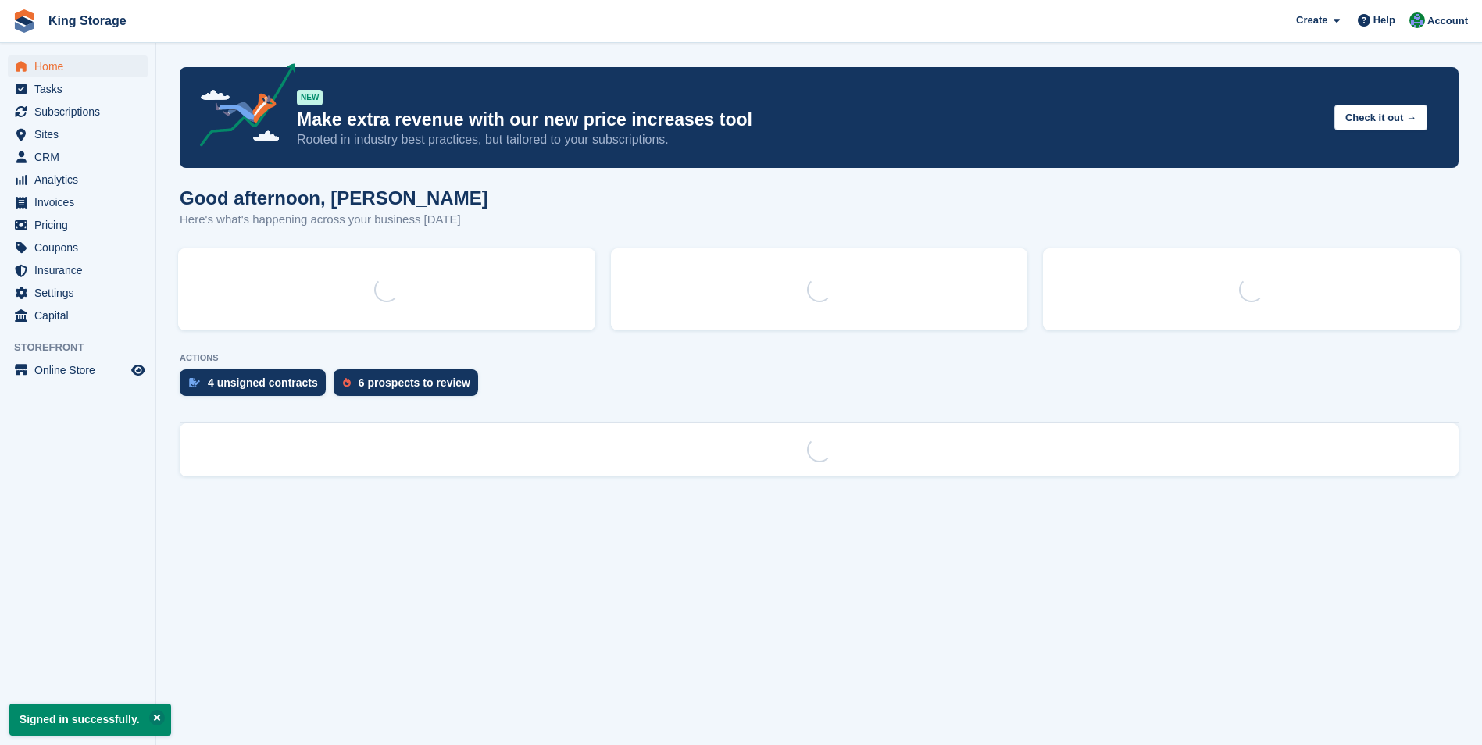 This screenshot has width=1482, height=745. What do you see at coordinates (81, 157) in the screenshot?
I see `span: CRM` at bounding box center [81, 157].